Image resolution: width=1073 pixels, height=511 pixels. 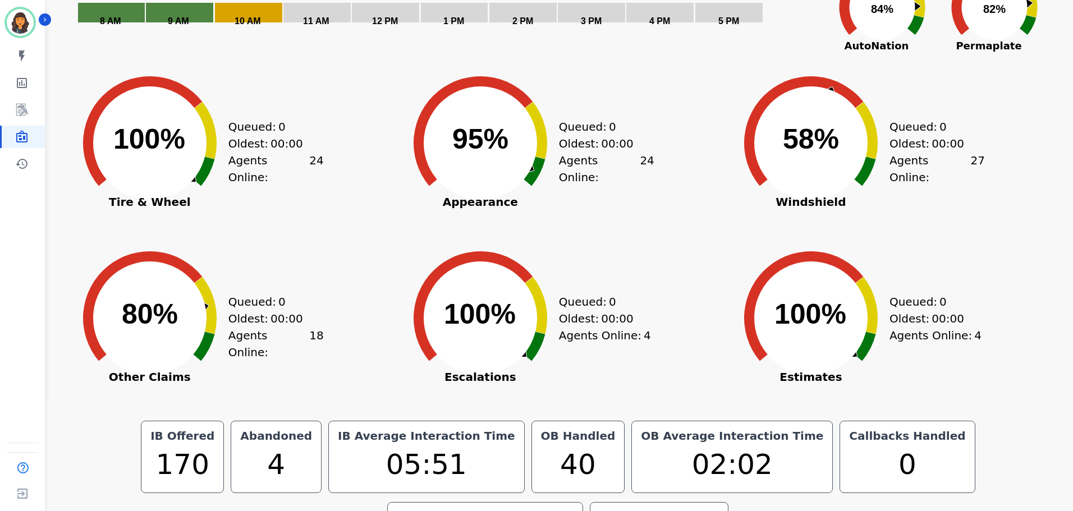 I want to click on text: 3 PM, so click(x=591, y=21).